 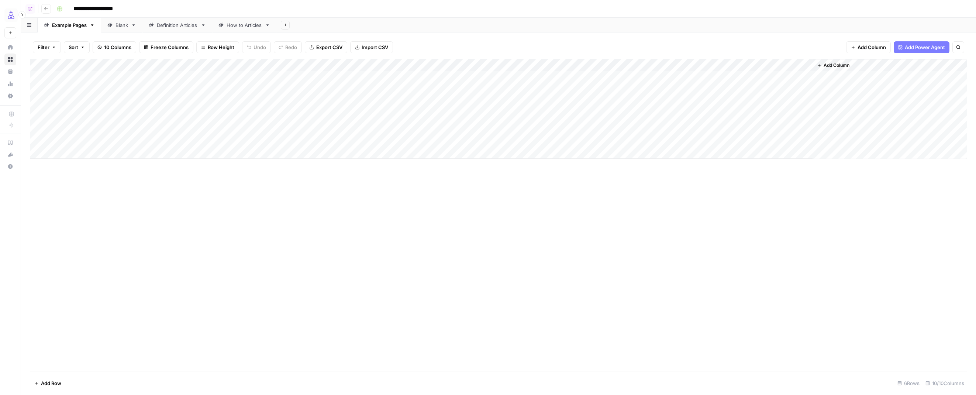 I want to click on span: Filter, so click(x=44, y=47).